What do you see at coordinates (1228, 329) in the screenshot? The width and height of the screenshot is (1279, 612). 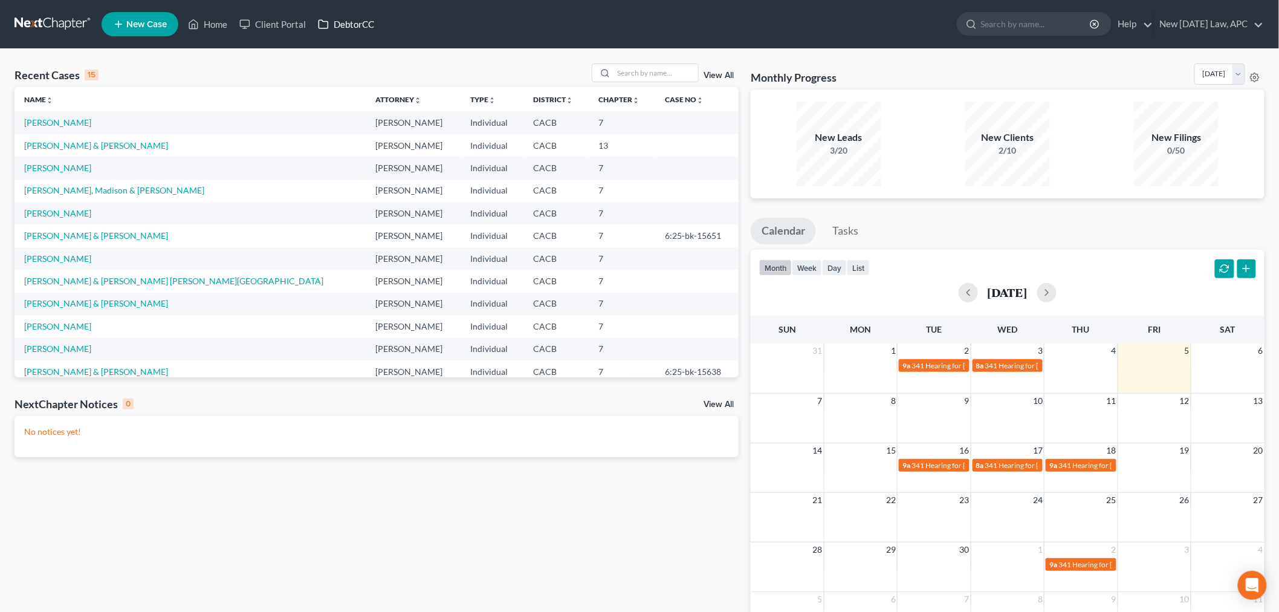 I see `span: Sat` at bounding box center [1228, 329].